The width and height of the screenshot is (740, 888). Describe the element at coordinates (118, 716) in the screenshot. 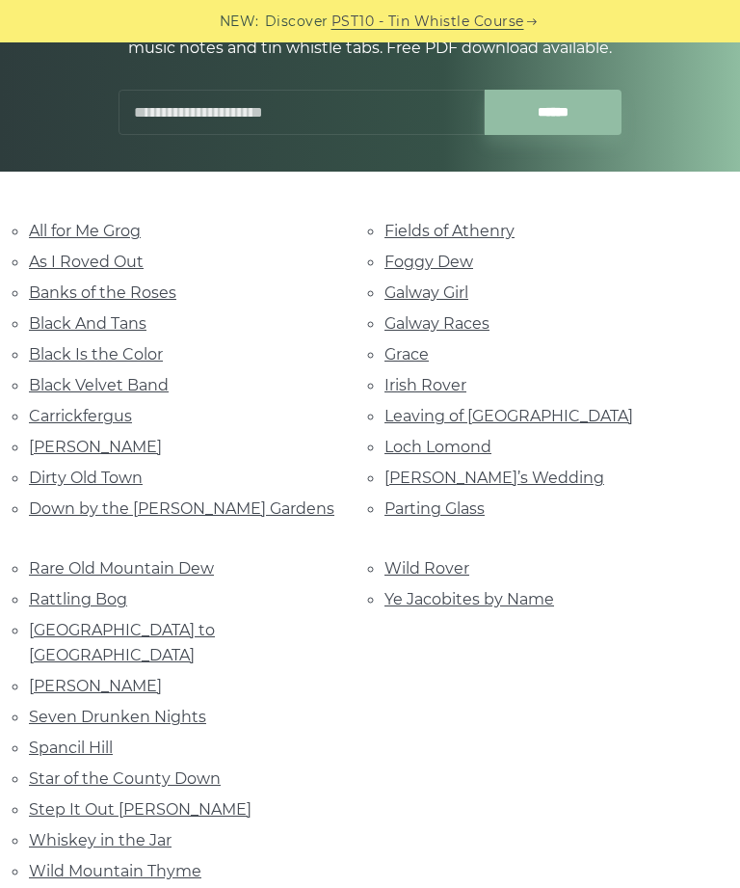

I see `a: Seven Drunken Nights` at that location.